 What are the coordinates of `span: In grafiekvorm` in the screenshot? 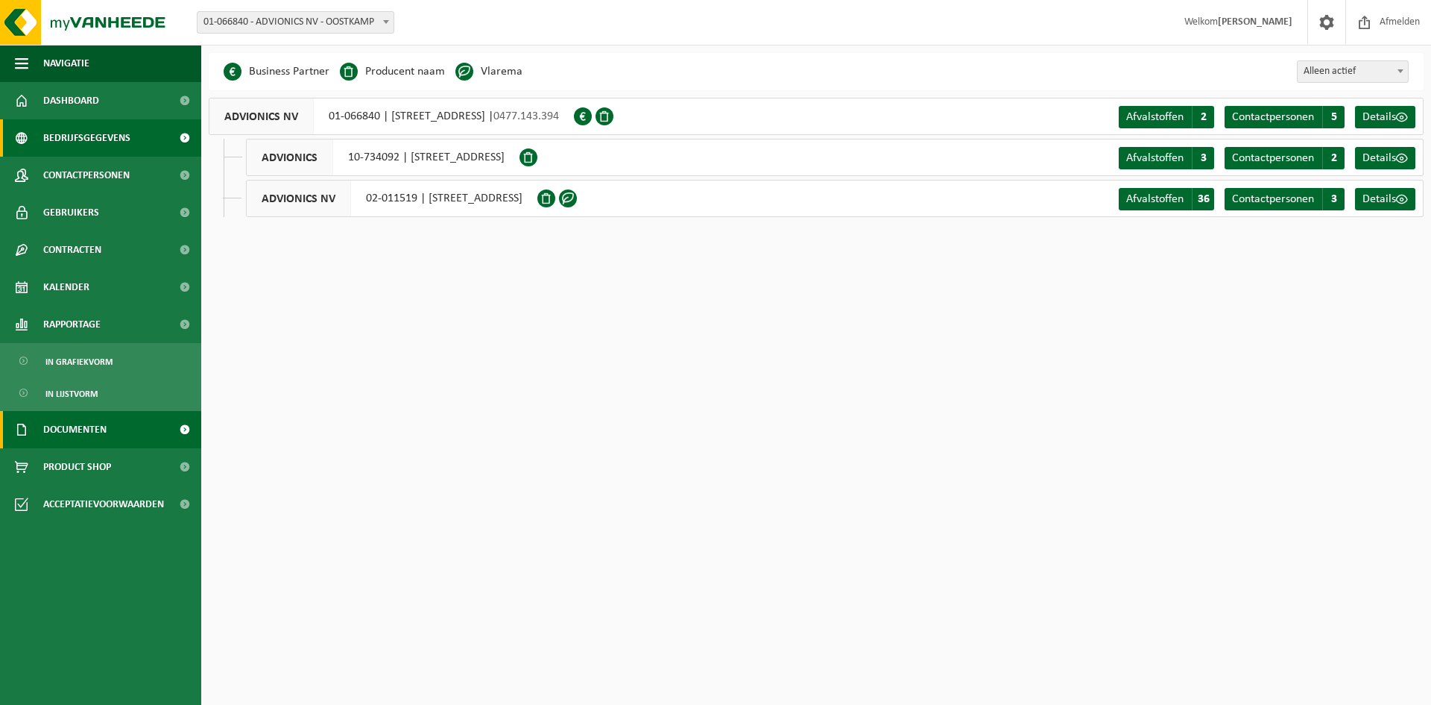 It's located at (79, 362).